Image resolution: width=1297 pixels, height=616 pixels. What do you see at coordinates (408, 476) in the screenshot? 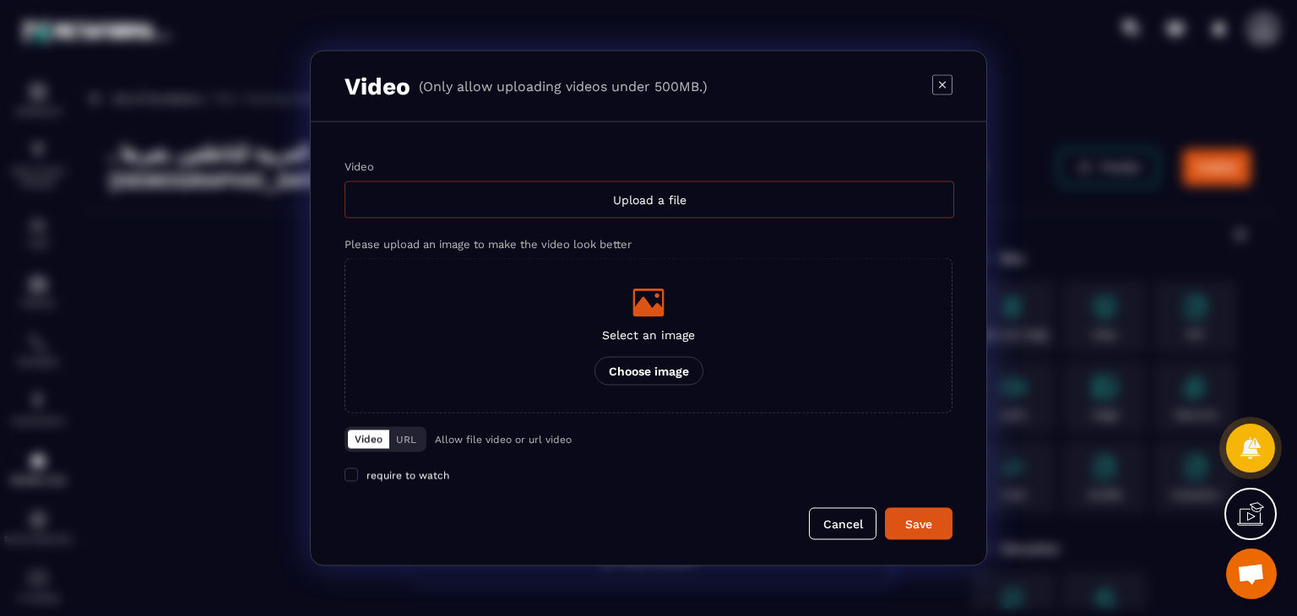
I see `span: require to watch` at bounding box center [408, 476].